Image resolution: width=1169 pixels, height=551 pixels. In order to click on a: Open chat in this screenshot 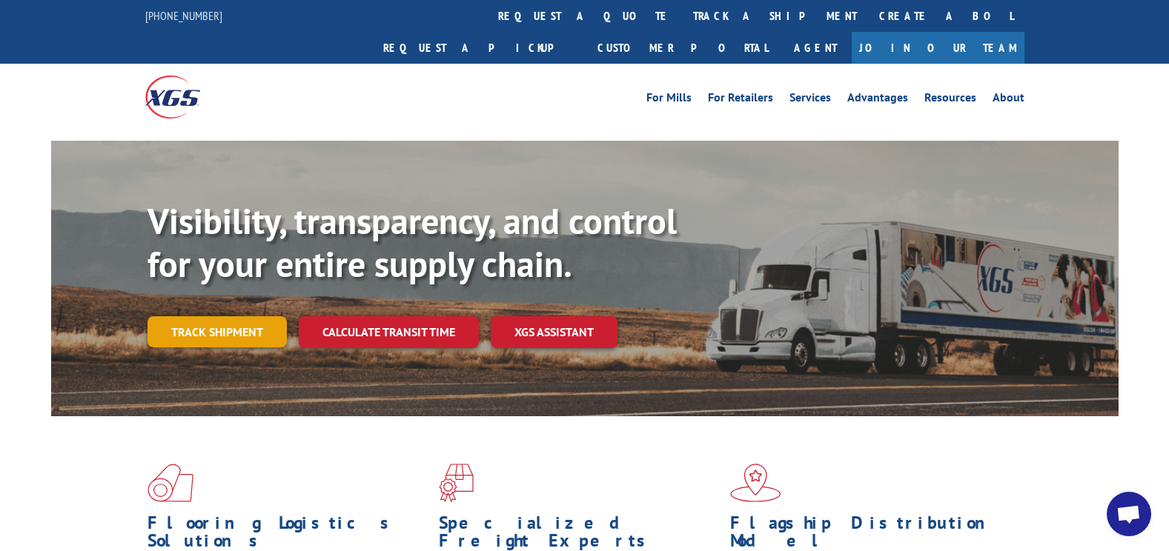, I will do `click(1129, 514)`.